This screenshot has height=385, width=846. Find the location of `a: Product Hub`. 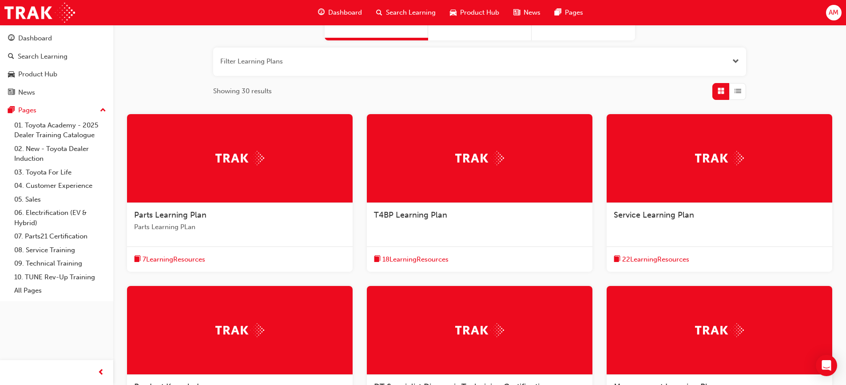

a: Product Hub is located at coordinates (56, 74).